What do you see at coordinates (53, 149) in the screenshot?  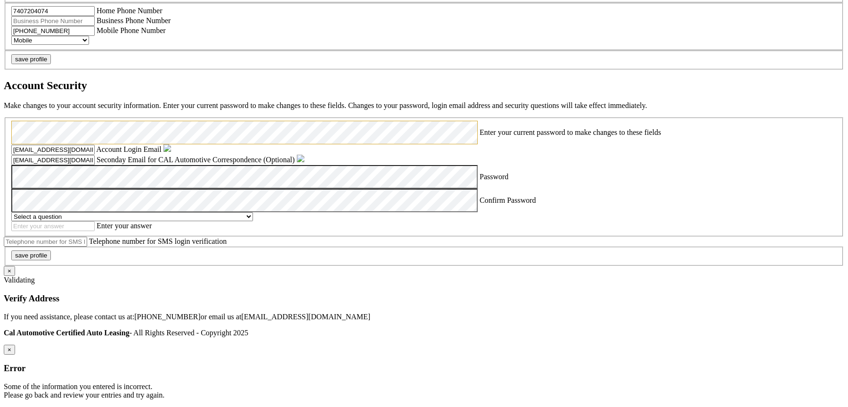 I see `input: Account Login Email` at bounding box center [53, 149].